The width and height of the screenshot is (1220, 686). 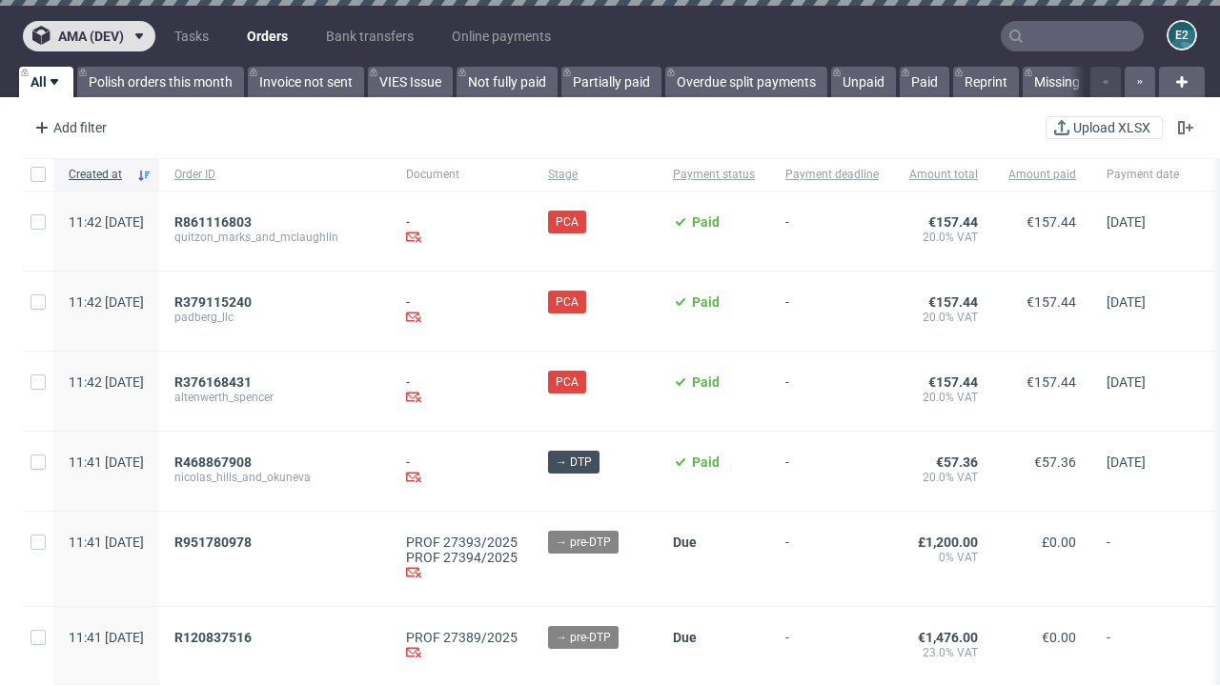 I want to click on span: quitzon_marks_and_mclaughlin, so click(x=275, y=237).